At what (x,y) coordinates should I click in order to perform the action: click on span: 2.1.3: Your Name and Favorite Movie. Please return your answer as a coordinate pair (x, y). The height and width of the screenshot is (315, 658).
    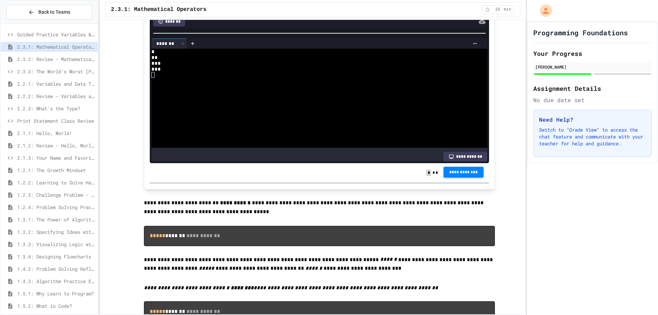
    Looking at the image, I should click on (56, 158).